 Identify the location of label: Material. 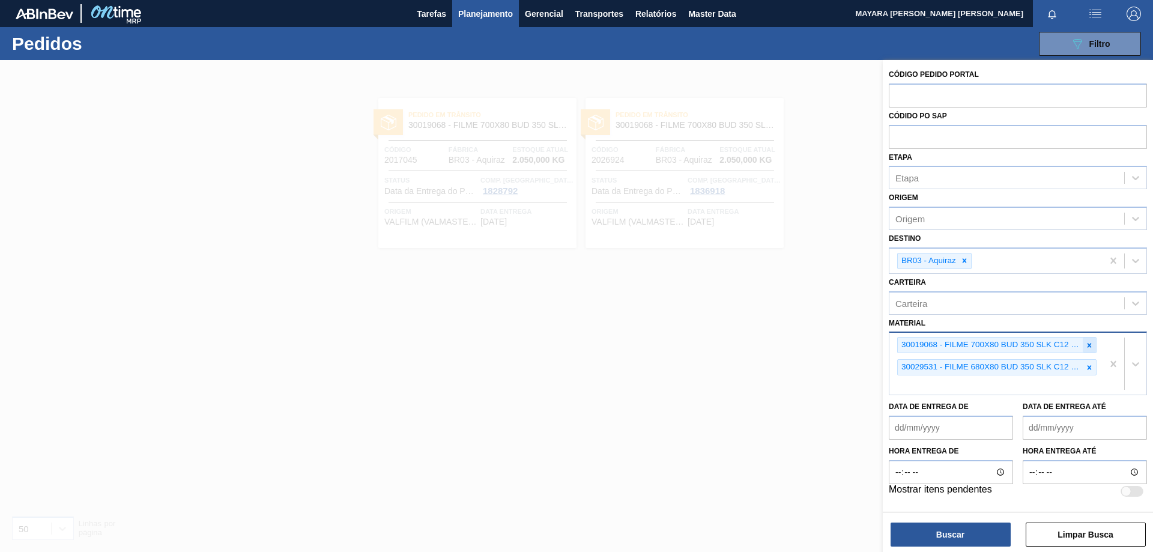
(907, 323).